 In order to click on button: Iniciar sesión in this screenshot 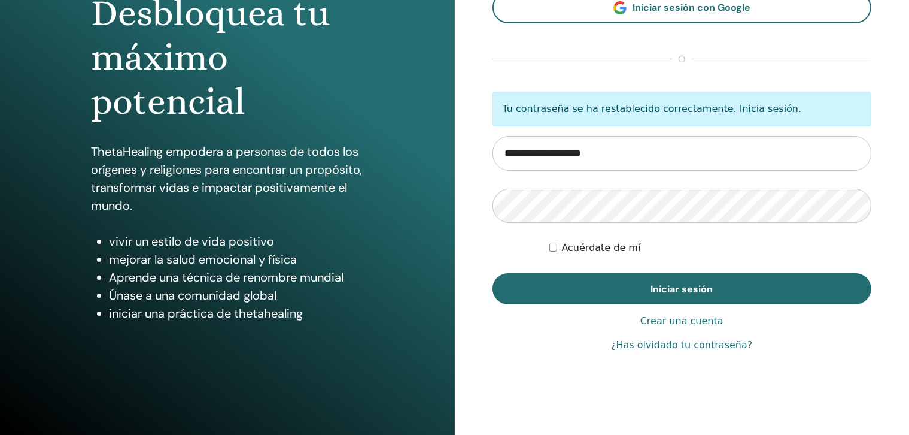, I will do `click(682, 289)`.